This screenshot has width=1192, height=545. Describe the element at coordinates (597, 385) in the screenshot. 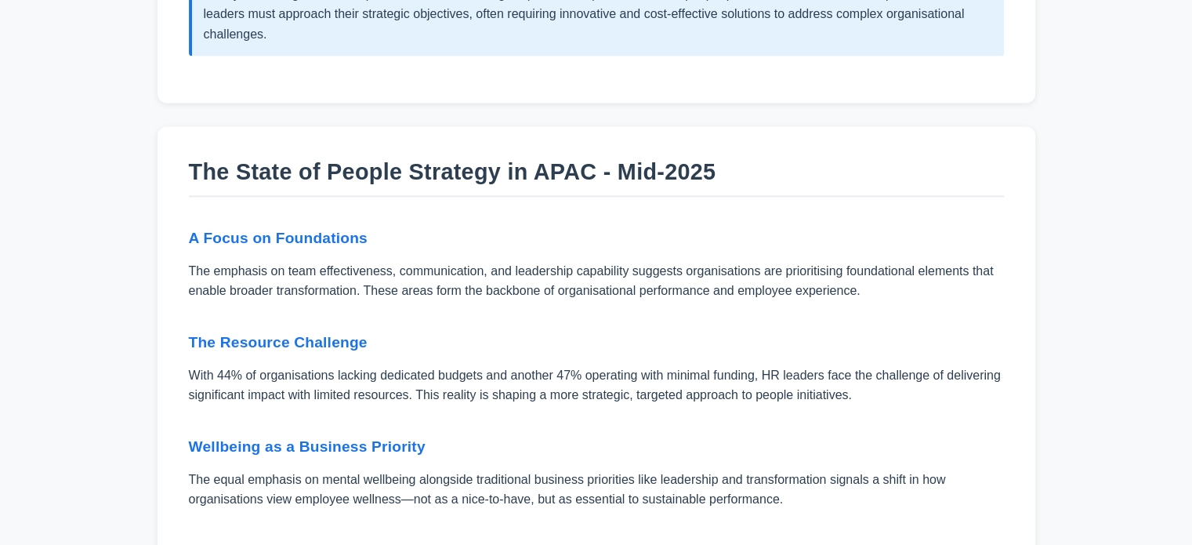

I see `p: With 44% of organisations lacking dedicated budgets and another 47% operating with minimal fundin...` at that location.